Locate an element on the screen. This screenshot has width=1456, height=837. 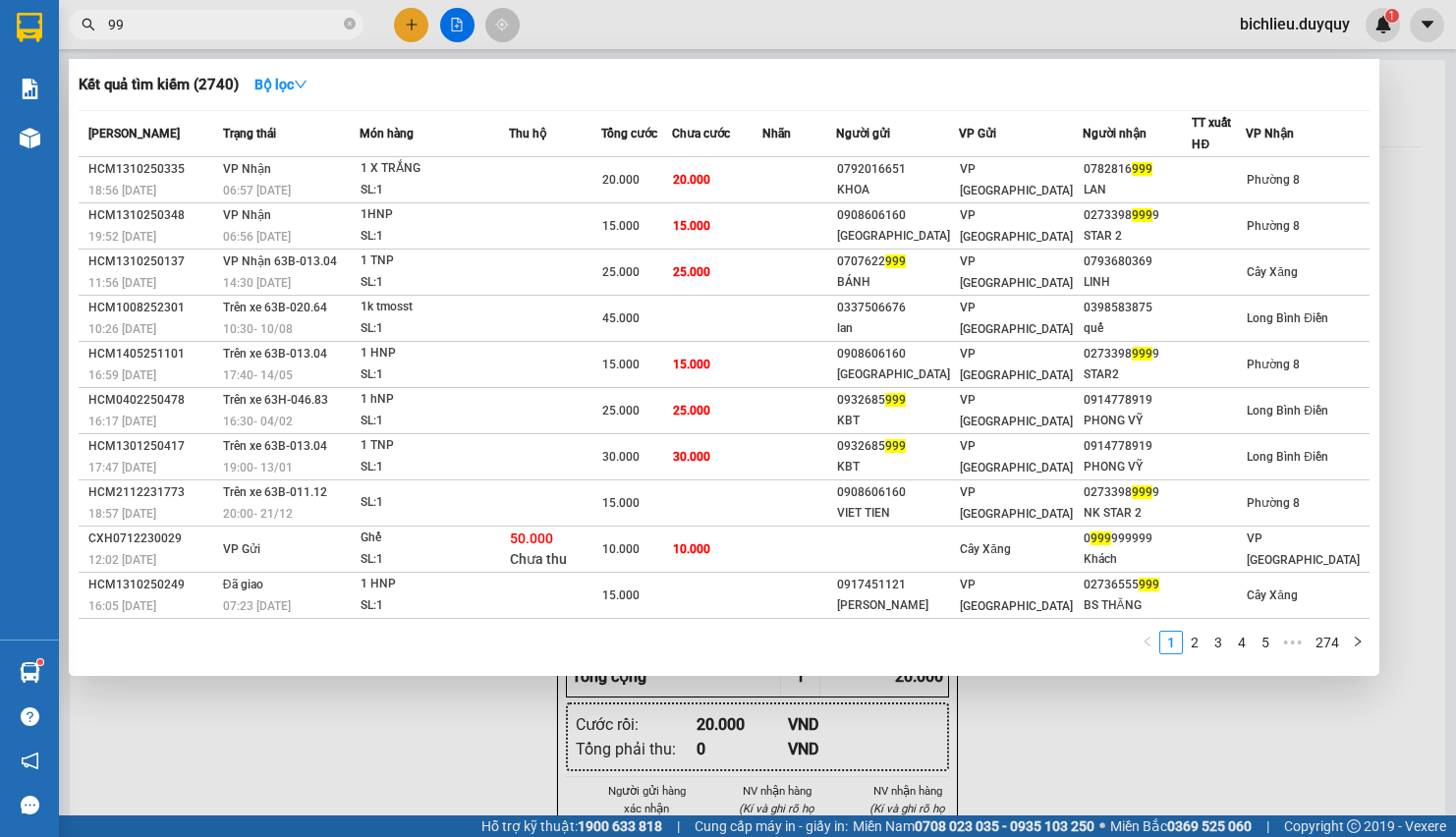
div: 1HNP is located at coordinates (435, 215).